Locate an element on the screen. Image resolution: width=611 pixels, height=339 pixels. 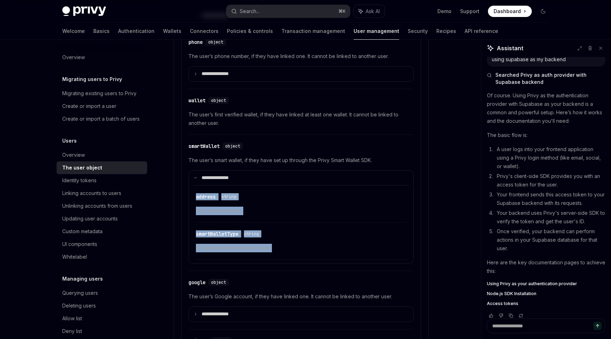
a: Transaction management is located at coordinates (313, 31).